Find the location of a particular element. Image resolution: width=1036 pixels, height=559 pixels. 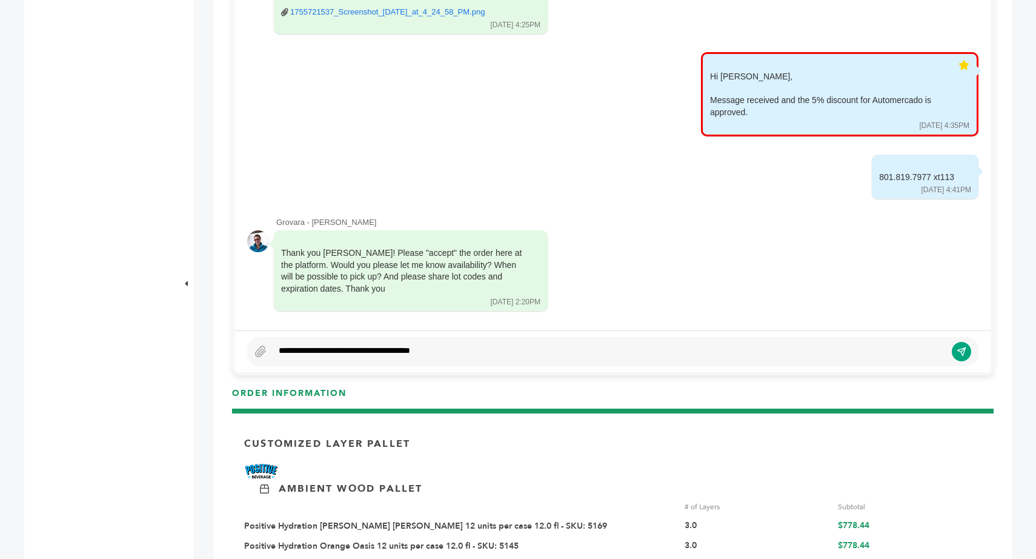

div: Message received and the 5% discount for Automercado is approved. is located at coordinates (831, 106).